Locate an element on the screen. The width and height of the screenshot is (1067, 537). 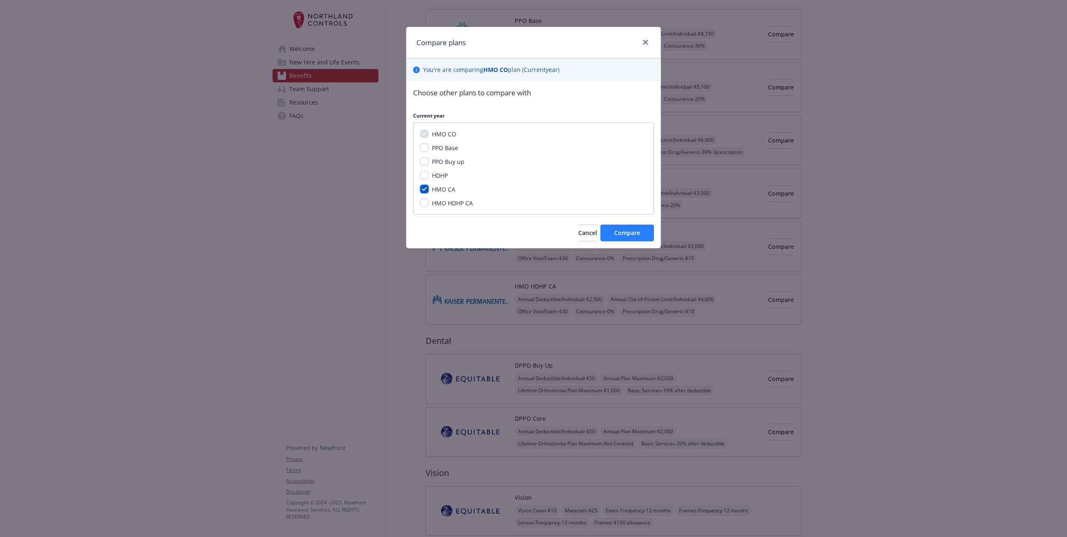
p: You ' re are comparing plan ( Current year) is located at coordinates (491, 69).